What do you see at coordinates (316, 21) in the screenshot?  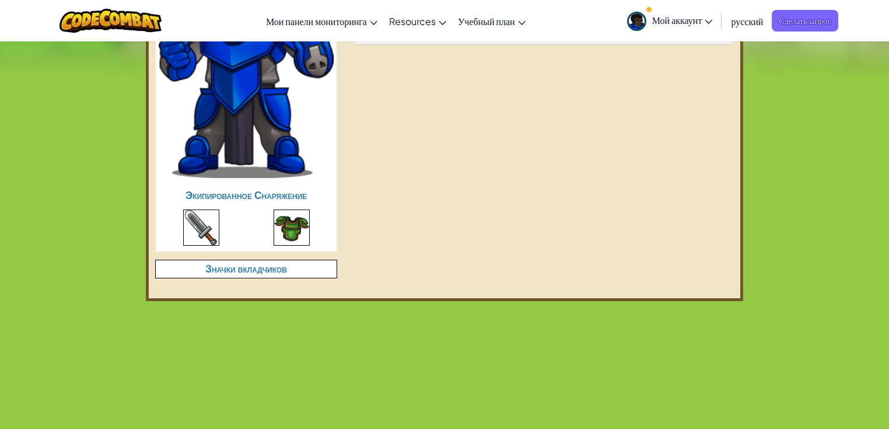 I see `span: Мои панели мониторинга` at bounding box center [316, 21].